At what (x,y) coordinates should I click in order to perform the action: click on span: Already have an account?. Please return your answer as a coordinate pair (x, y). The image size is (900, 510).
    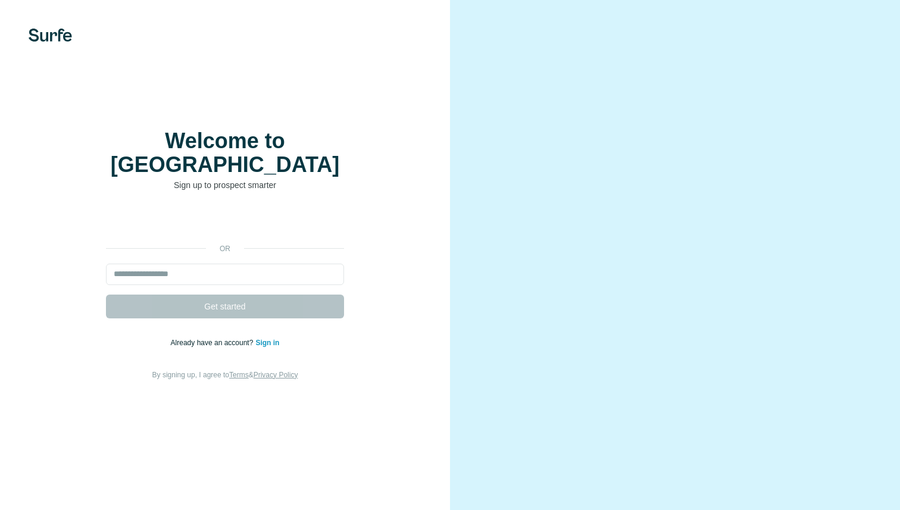
    Looking at the image, I should click on (213, 343).